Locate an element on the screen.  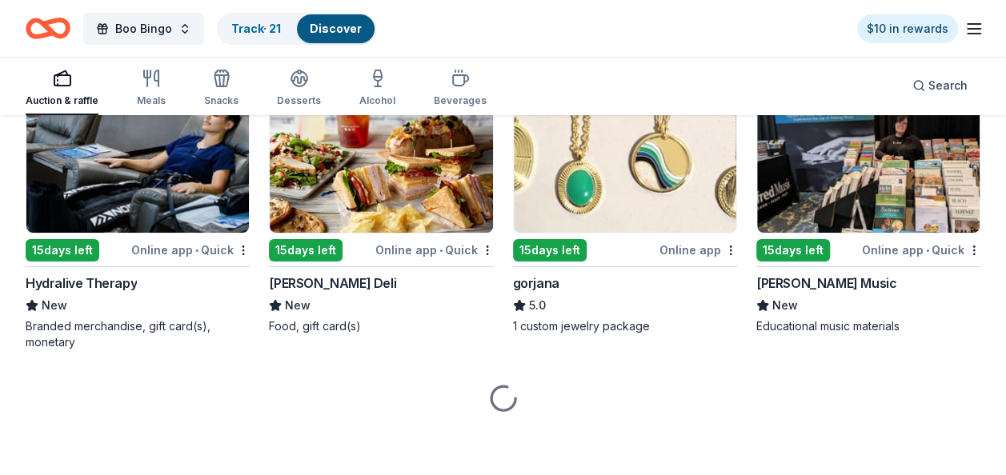
div: Desserts is located at coordinates (299, 101).